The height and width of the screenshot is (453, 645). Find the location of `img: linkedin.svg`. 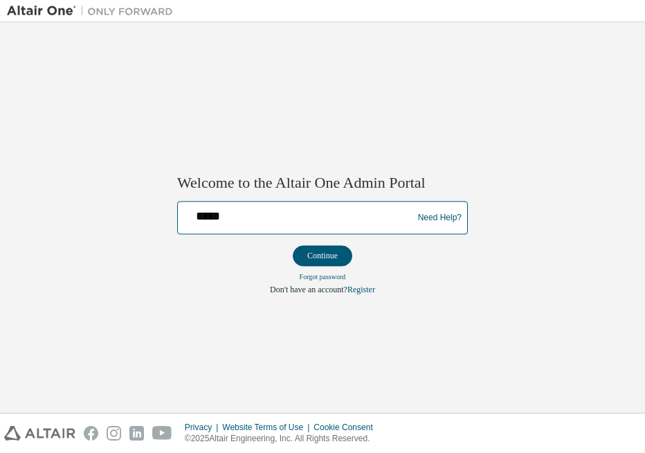

img: linkedin.svg is located at coordinates (136, 433).